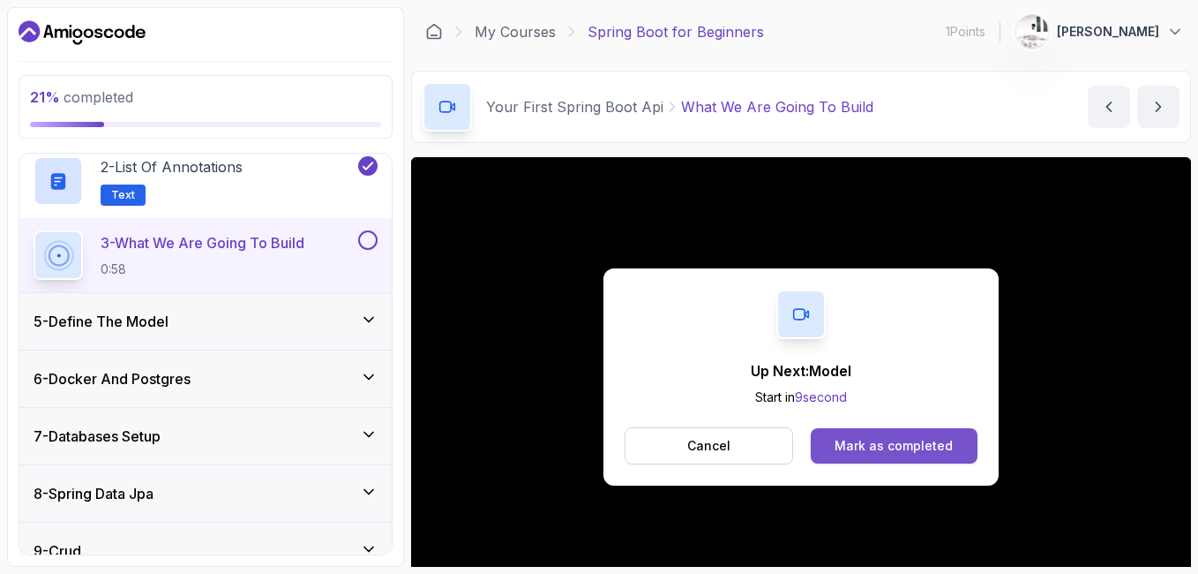  Describe the element at coordinates (206, 255) in the screenshot. I see `button: 3-What We Are Going To Build0:58` at that location.